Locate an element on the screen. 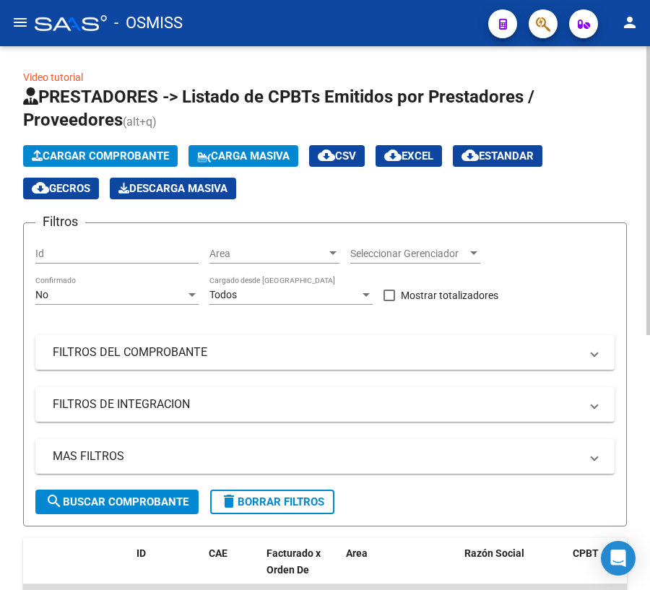  button: Estandar is located at coordinates (498, 156).